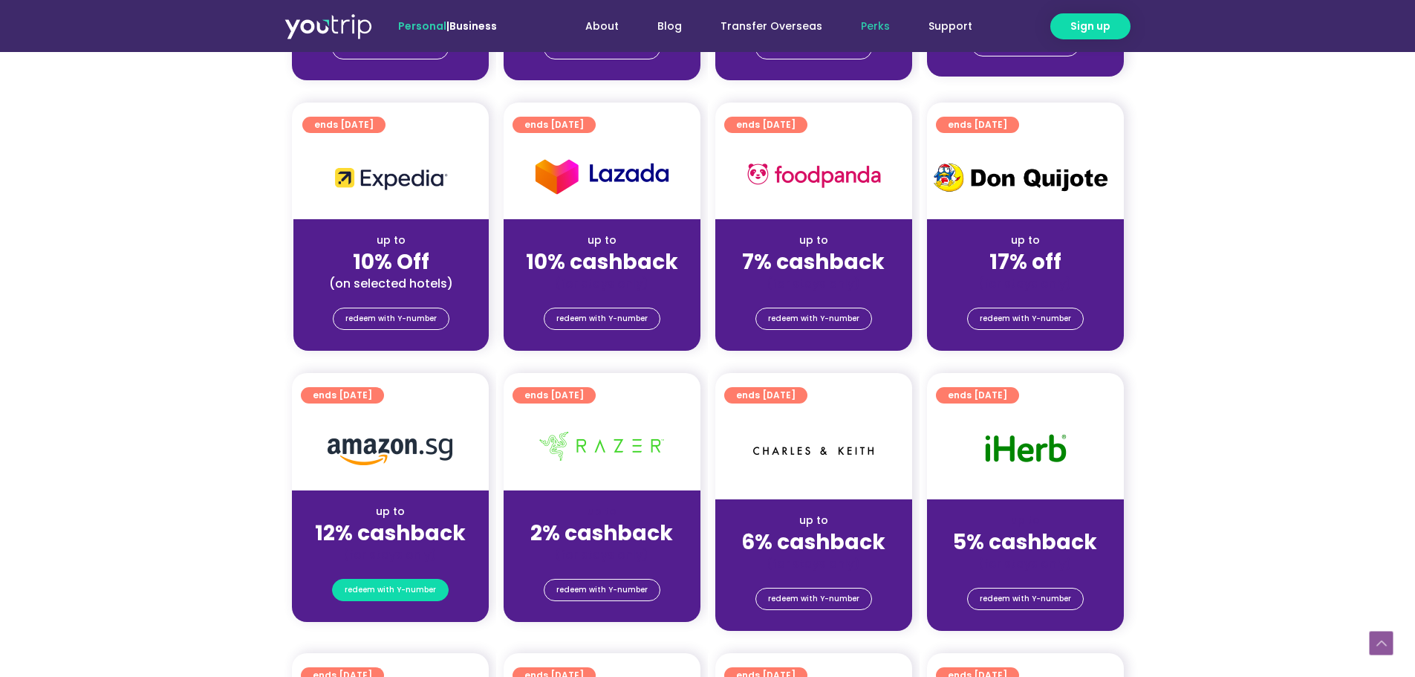 The image size is (1415, 677). Describe the element at coordinates (1091, 26) in the screenshot. I see `a: Sign up` at that location.